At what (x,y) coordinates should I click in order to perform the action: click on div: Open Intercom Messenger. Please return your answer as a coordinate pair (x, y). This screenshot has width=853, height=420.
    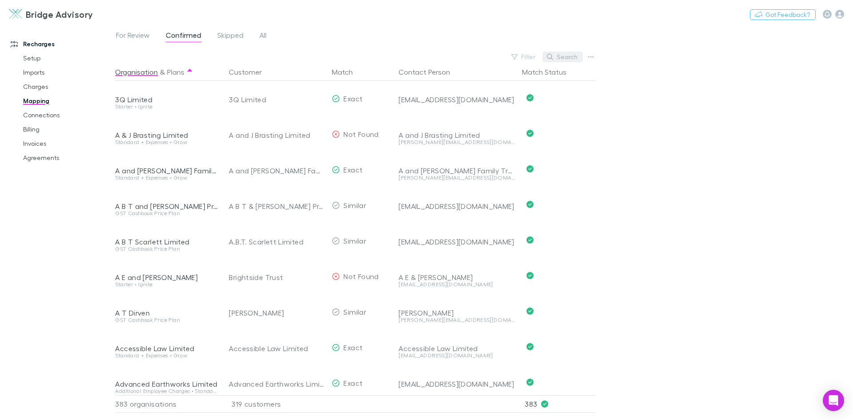
    Looking at the image, I should click on (833, 400).